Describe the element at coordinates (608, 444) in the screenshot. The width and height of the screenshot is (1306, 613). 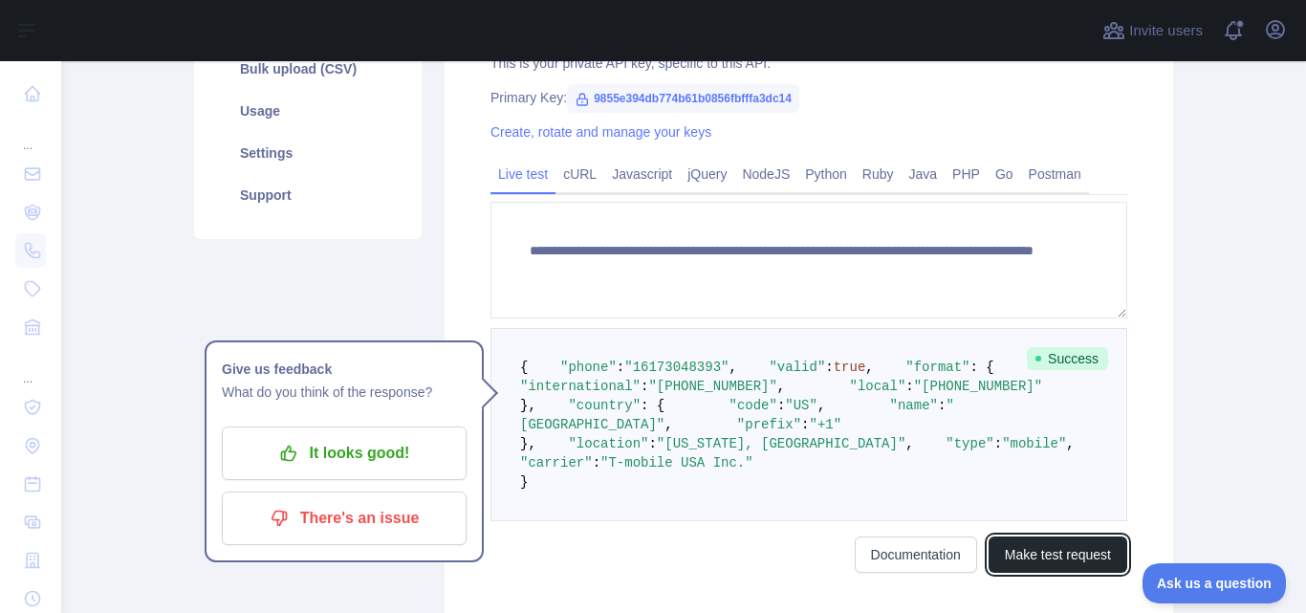
I see `span: "location"` at that location.